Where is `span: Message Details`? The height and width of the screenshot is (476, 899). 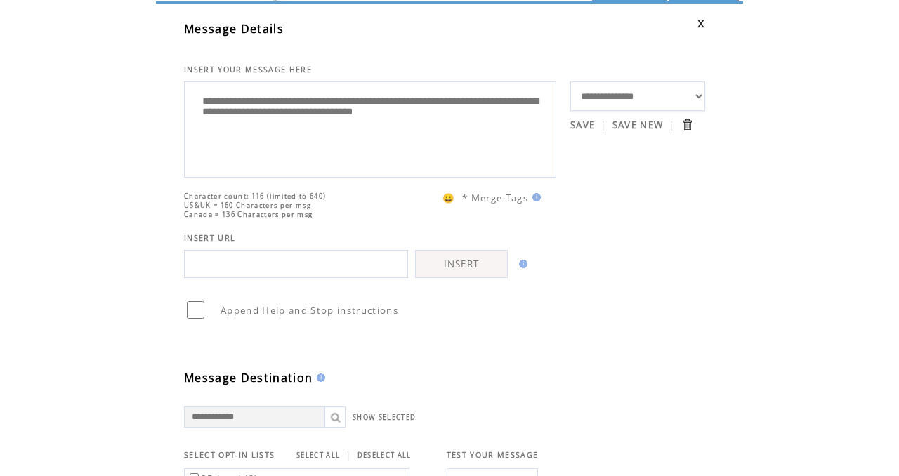 span: Message Details is located at coordinates (234, 29).